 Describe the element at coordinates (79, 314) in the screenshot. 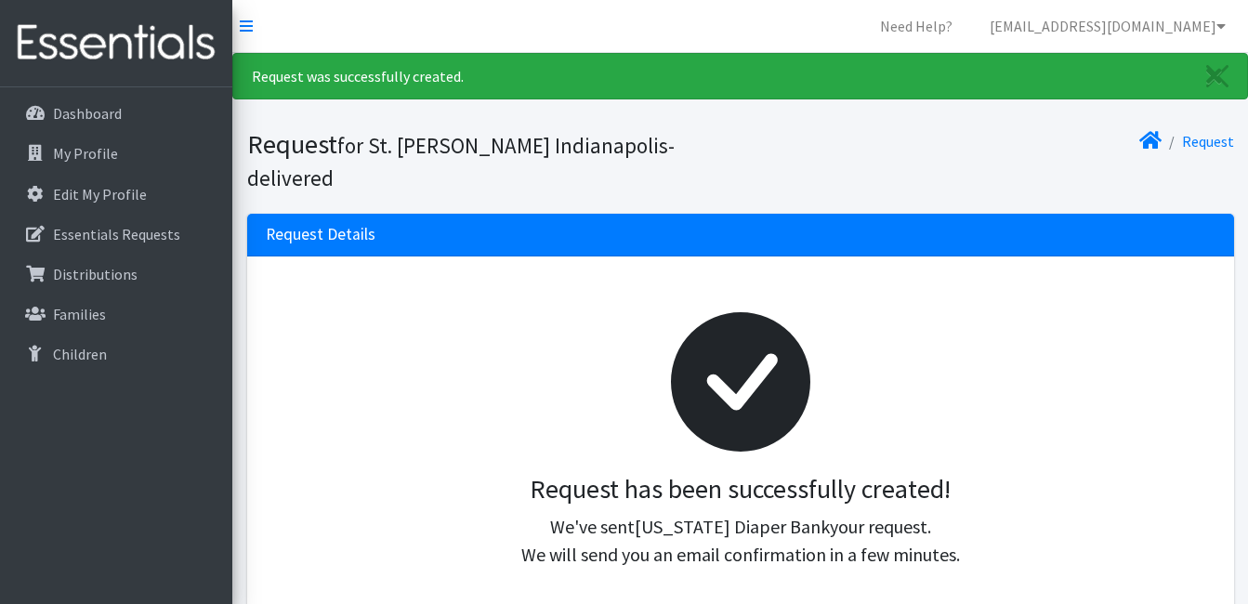

I see `p: Families` at that location.